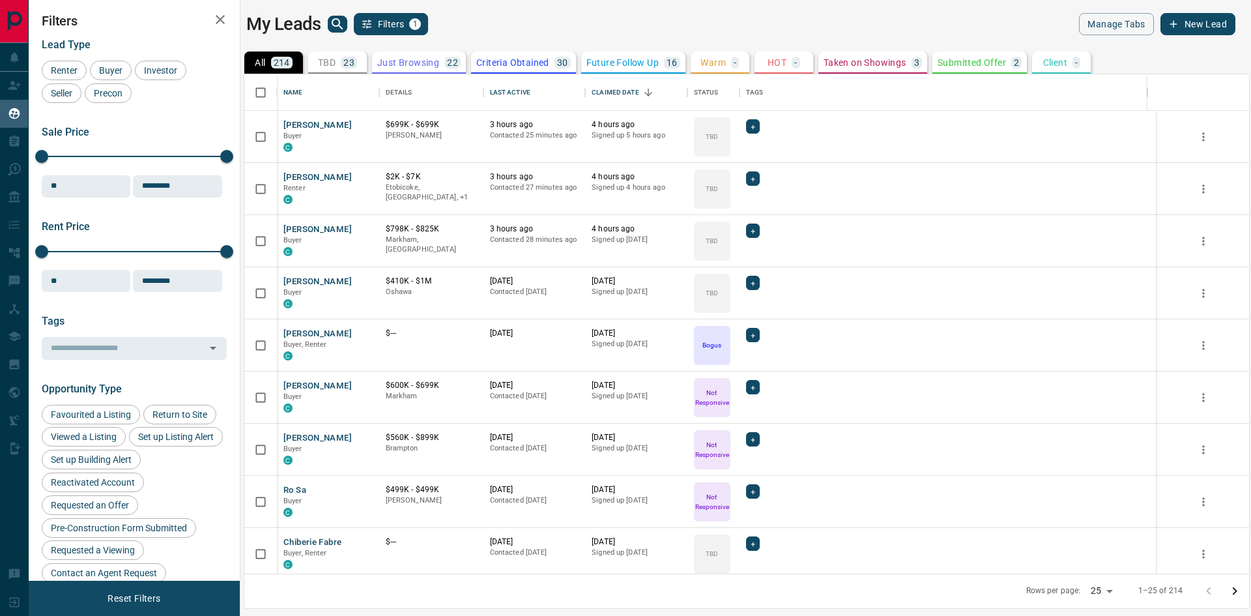  I want to click on span: Requested a Viewing, so click(93, 550).